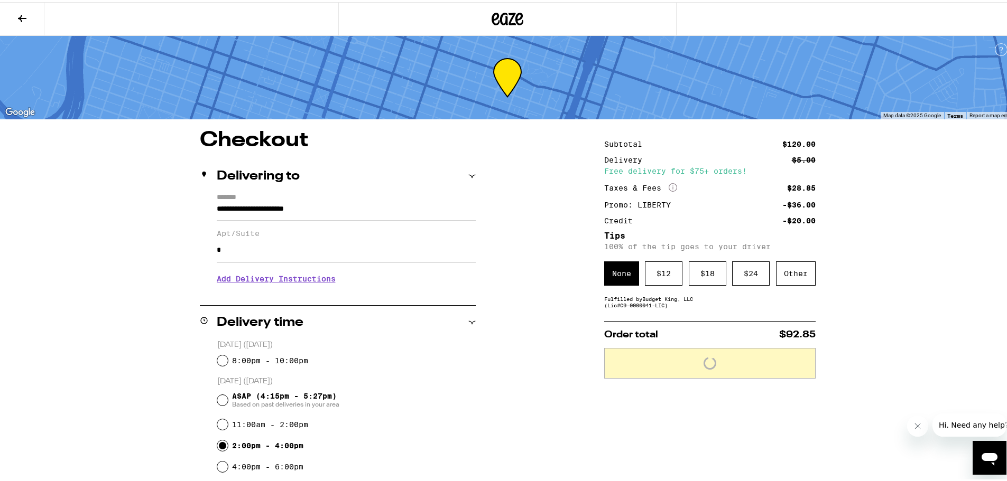  I want to click on span: Order total, so click(631, 333).